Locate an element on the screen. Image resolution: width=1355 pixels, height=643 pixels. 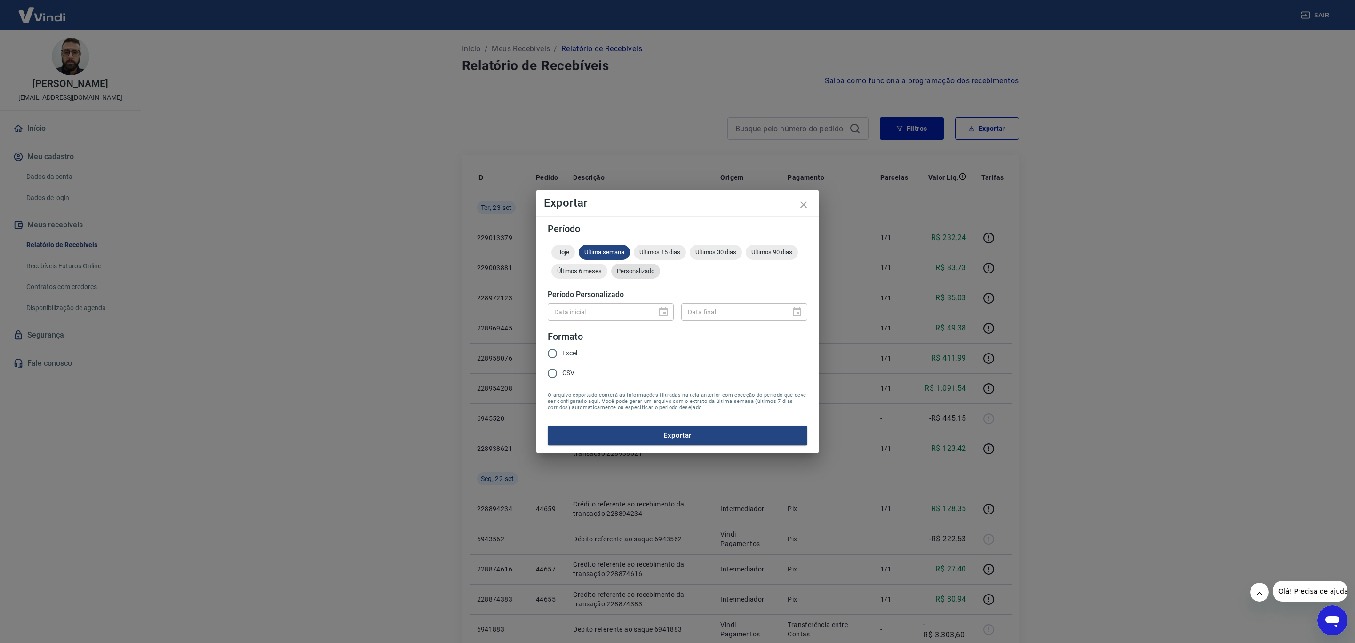
span: Olá! Precisa de ajuda? is located at coordinates (42, 10).